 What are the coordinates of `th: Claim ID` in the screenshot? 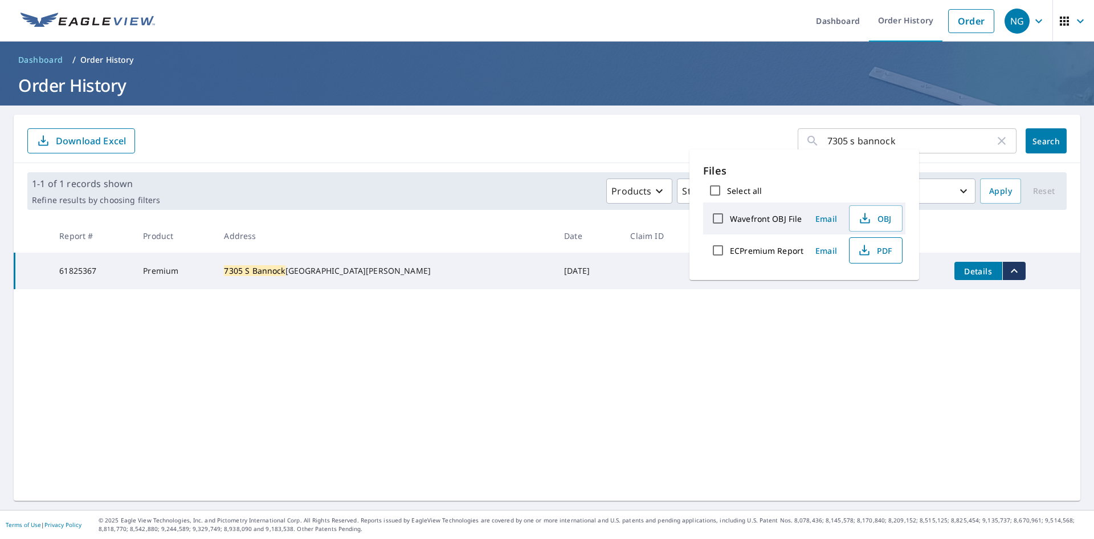 It's located at (660, 235).